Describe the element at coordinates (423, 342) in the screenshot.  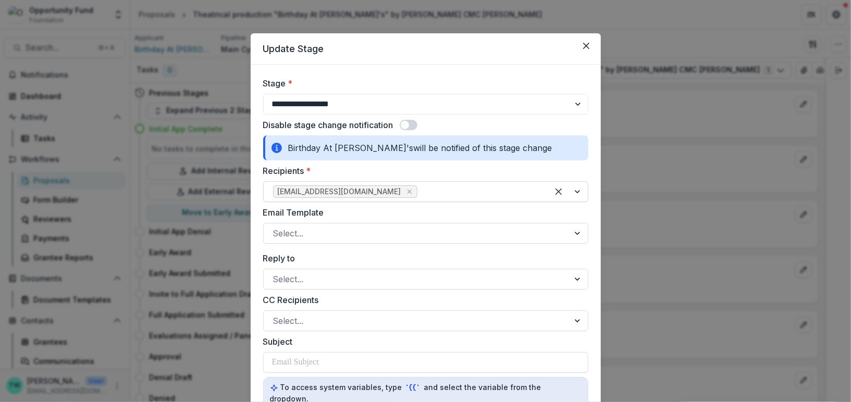
I see `label: Subject` at that location.